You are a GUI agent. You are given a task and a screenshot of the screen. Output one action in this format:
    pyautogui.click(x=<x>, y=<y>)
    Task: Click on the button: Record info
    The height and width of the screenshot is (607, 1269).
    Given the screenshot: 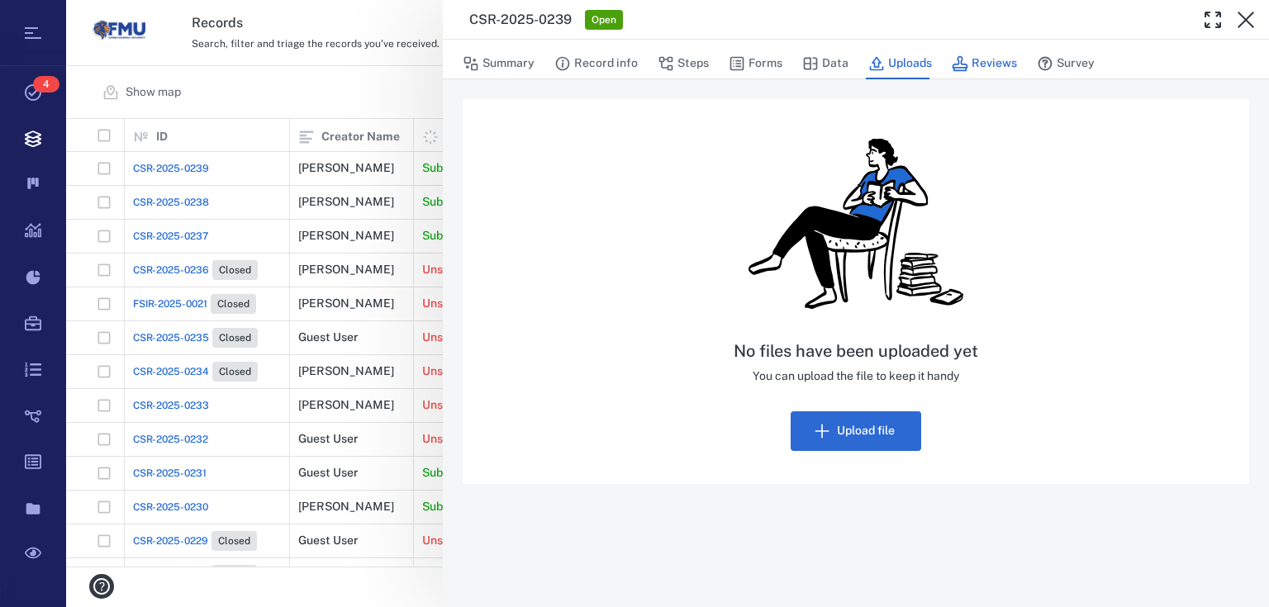 What is the action you would take?
    pyautogui.click(x=595, y=64)
    